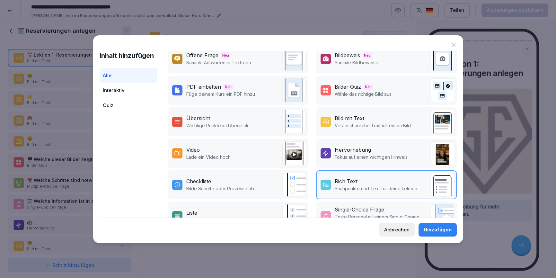 Image resolution: width=556 pixels, height=278 pixels. I want to click on p: Teste Personal mit einem Single-Choice-Quiz, so click(381, 220).